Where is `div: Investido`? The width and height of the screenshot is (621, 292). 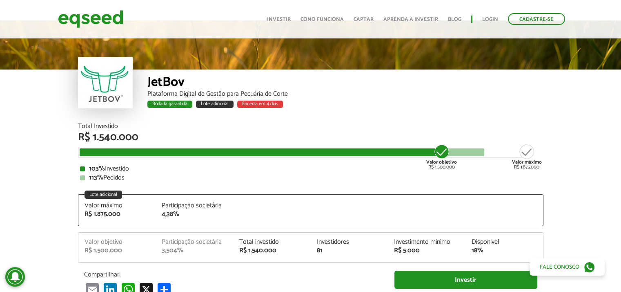
div: Investido is located at coordinates (311, 169).